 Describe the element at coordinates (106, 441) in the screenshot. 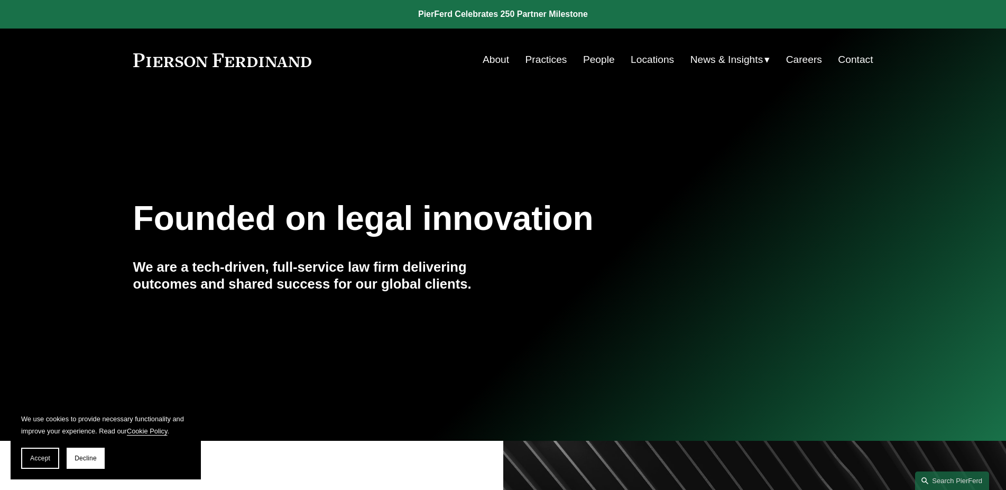

I see `section: Cookie banner` at that location.